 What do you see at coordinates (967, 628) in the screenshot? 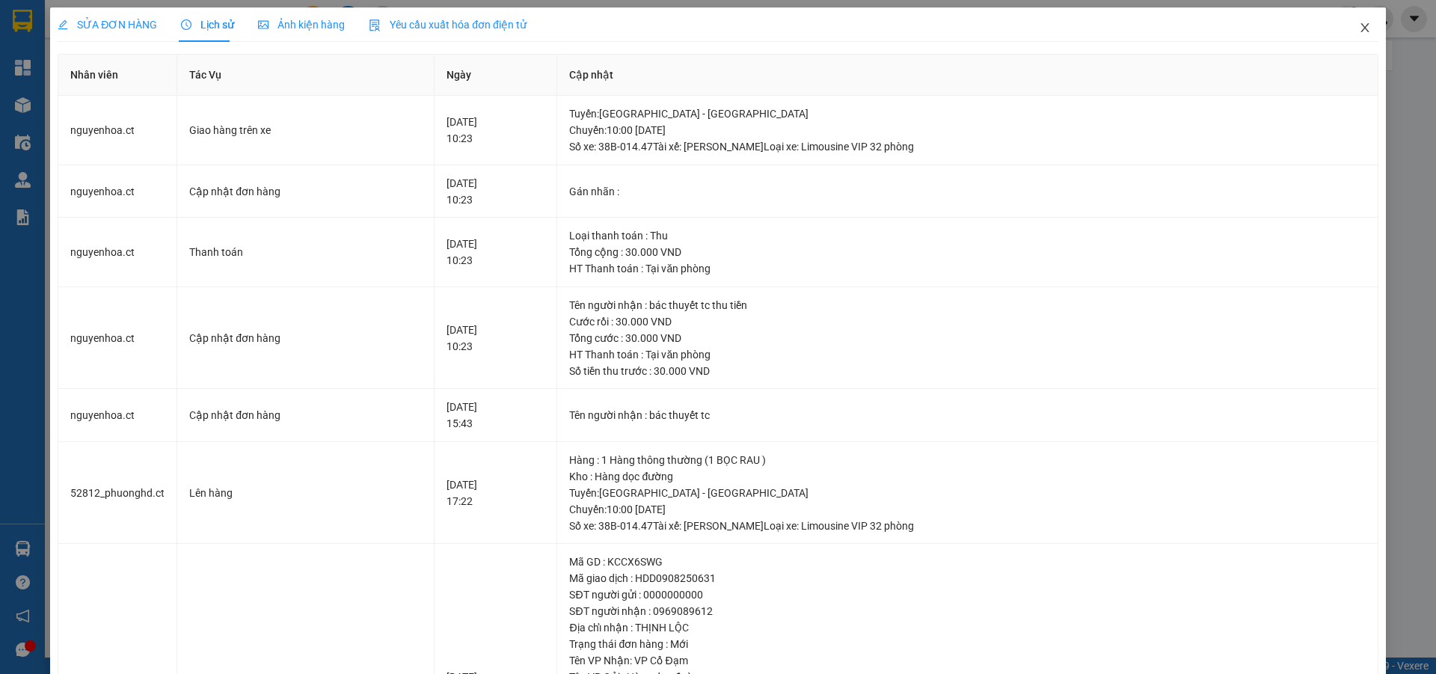
I see `div: Địa chỉ nhận : THỊNH LỘC` at bounding box center [967, 628].